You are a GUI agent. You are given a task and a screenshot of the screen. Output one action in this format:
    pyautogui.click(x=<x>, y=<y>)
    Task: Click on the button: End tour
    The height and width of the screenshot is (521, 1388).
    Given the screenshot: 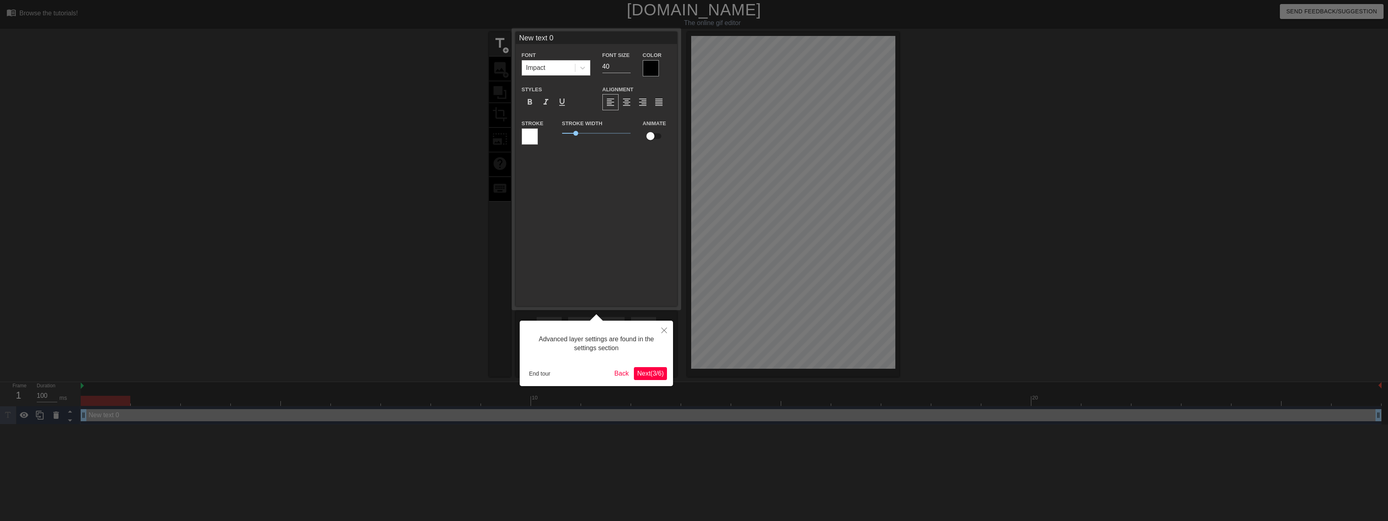 What is the action you would take?
    pyautogui.click(x=540, y=373)
    